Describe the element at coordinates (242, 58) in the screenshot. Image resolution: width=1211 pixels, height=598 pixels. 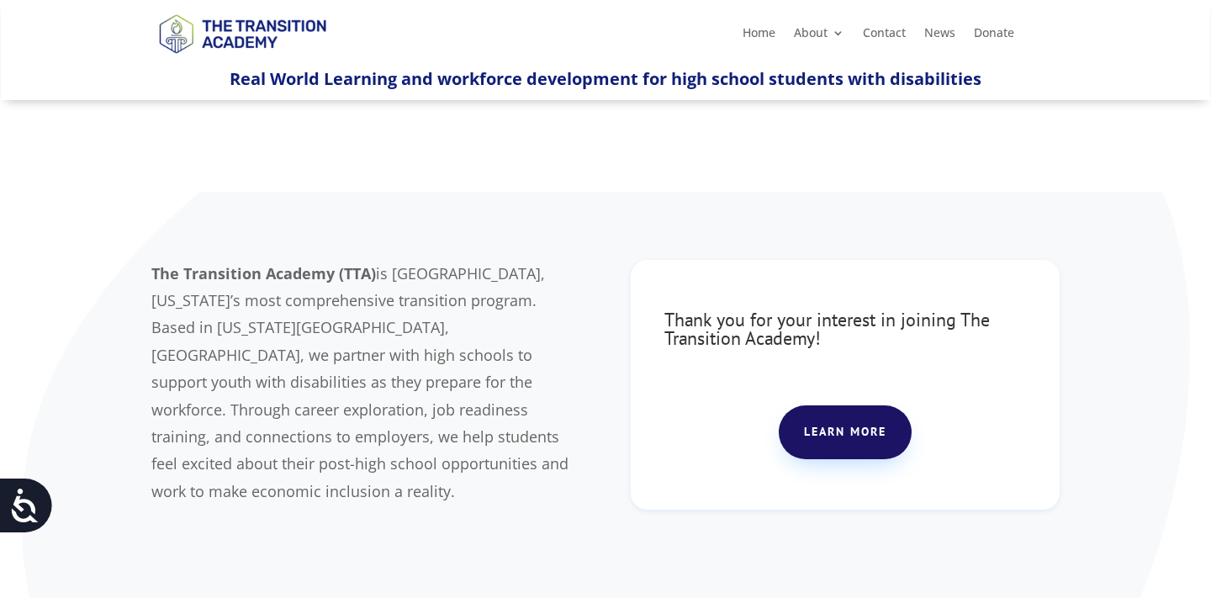
I see `a: Logo-Noticias` at that location.